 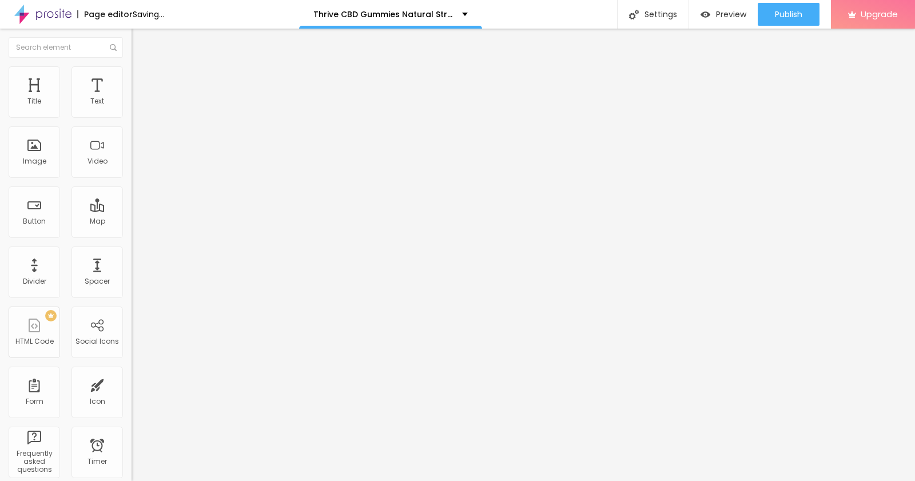 I want to click on div: Page editor, so click(x=105, y=14).